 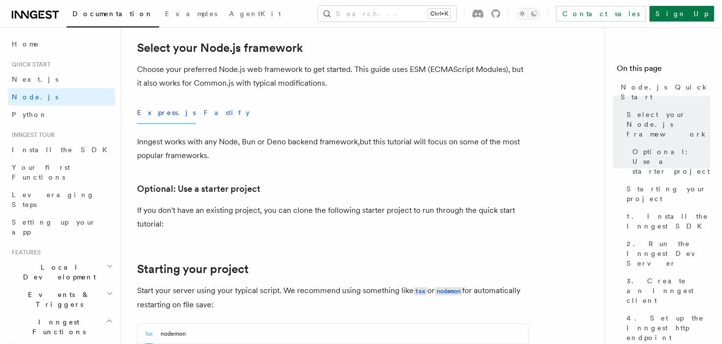 I want to click on span: 3. Create an Inngest client, so click(x=668, y=291).